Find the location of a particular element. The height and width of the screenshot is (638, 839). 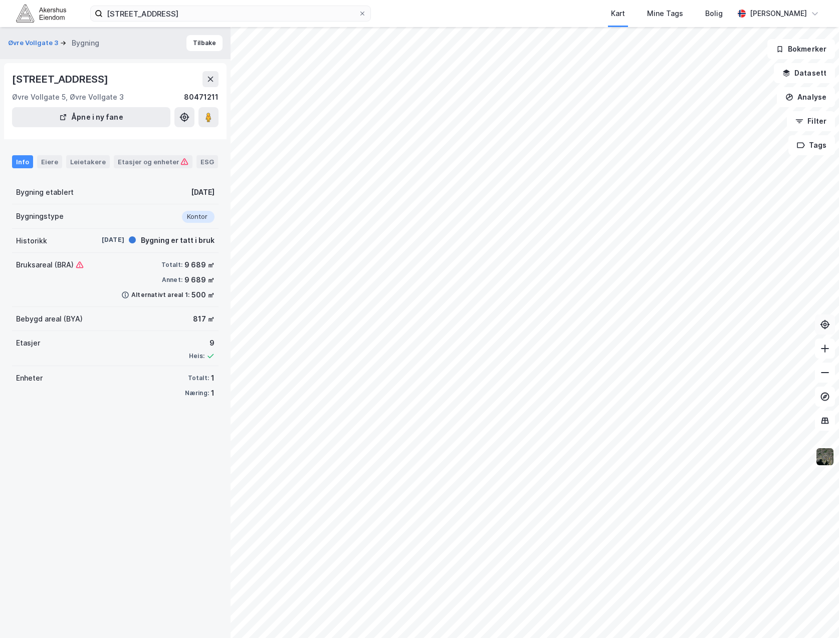

div: Kontrollprogram for chat is located at coordinates (813, 614).